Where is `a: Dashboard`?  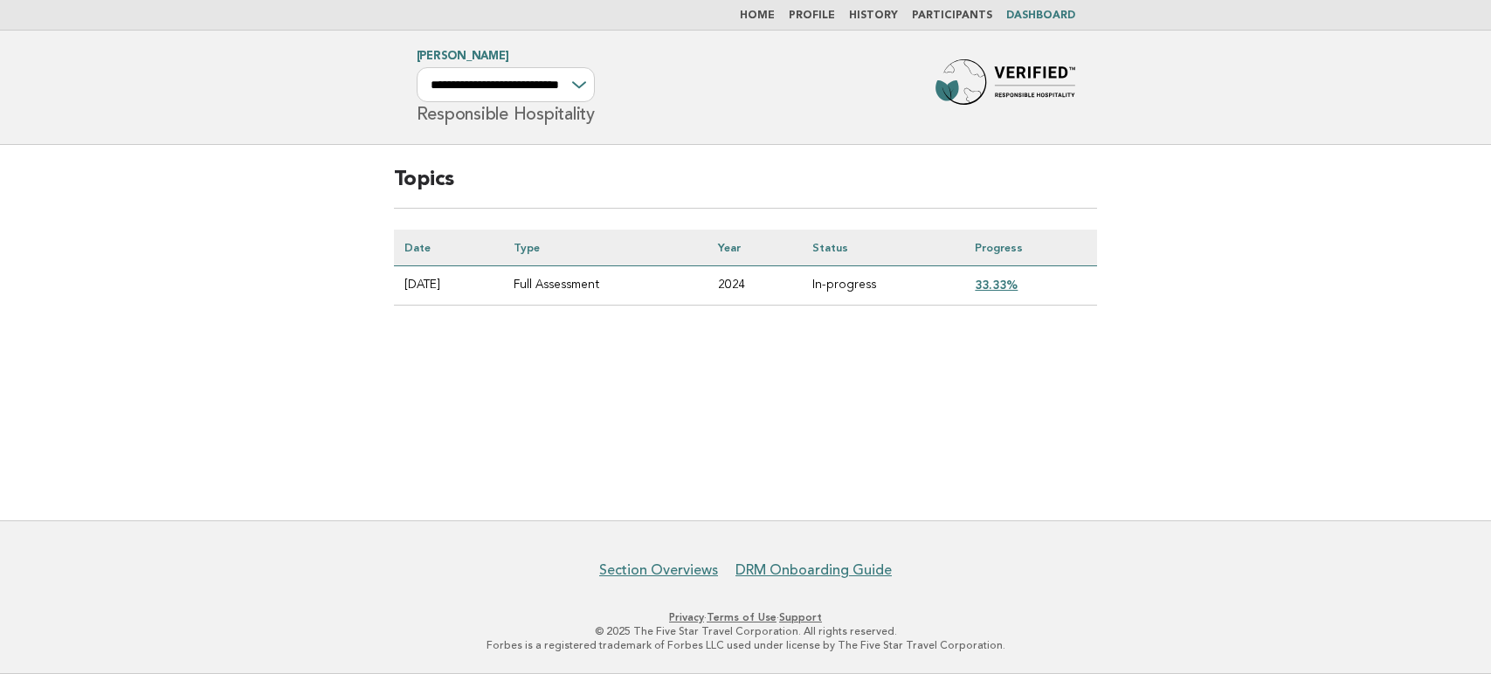 a: Dashboard is located at coordinates (1040, 16).